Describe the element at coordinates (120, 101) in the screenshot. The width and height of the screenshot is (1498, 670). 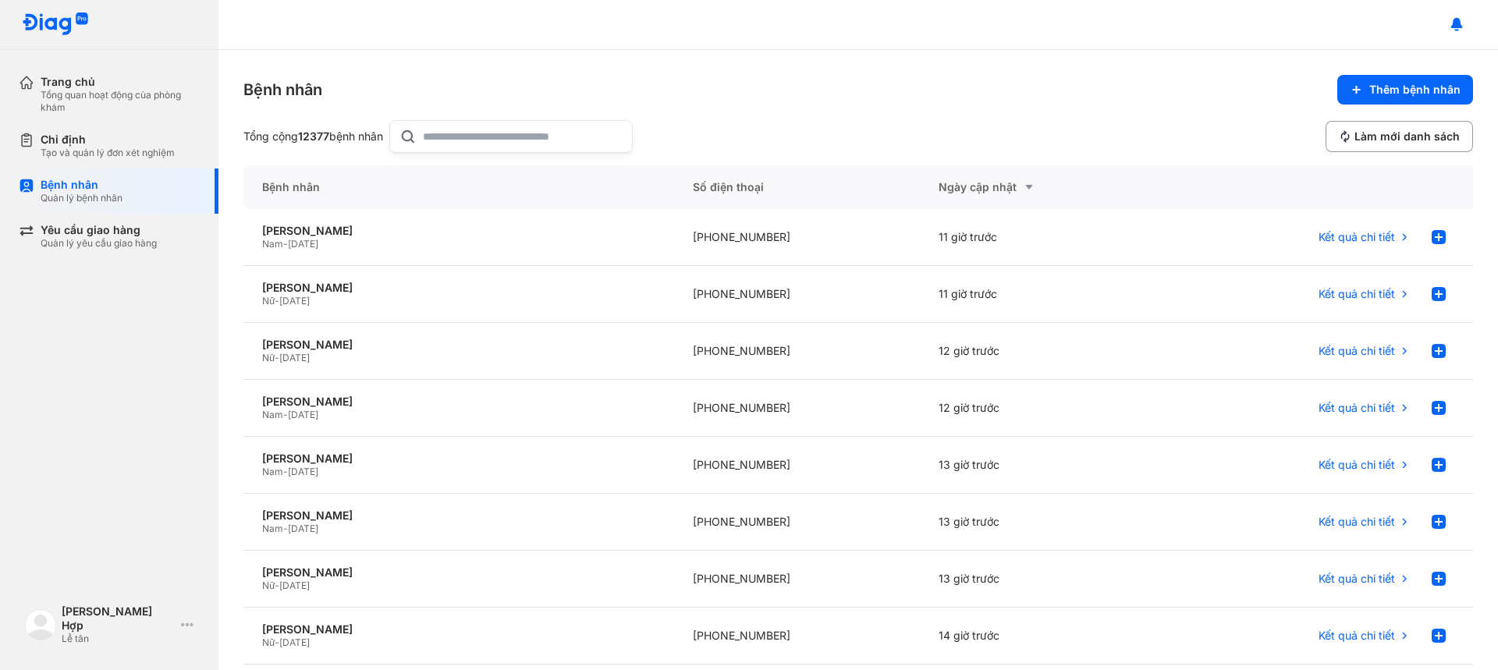
I see `div: Tổng quan hoạt động của phòng khám` at that location.